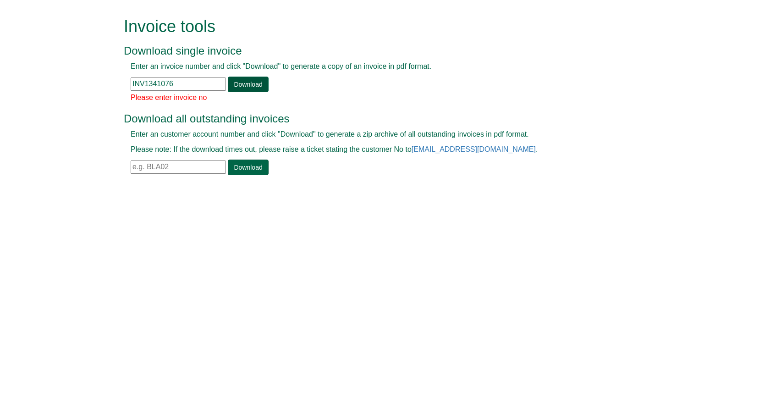 Image resolution: width=770 pixels, height=404 pixels. Describe the element at coordinates (169, 97) in the screenshot. I see `span: Please enter invoice no` at that location.